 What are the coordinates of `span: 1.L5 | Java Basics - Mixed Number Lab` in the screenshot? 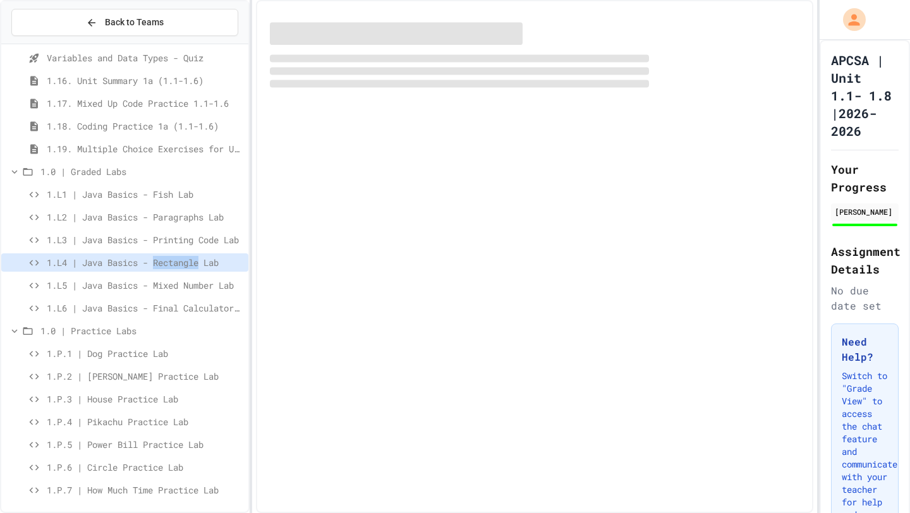 It's located at (145, 285).